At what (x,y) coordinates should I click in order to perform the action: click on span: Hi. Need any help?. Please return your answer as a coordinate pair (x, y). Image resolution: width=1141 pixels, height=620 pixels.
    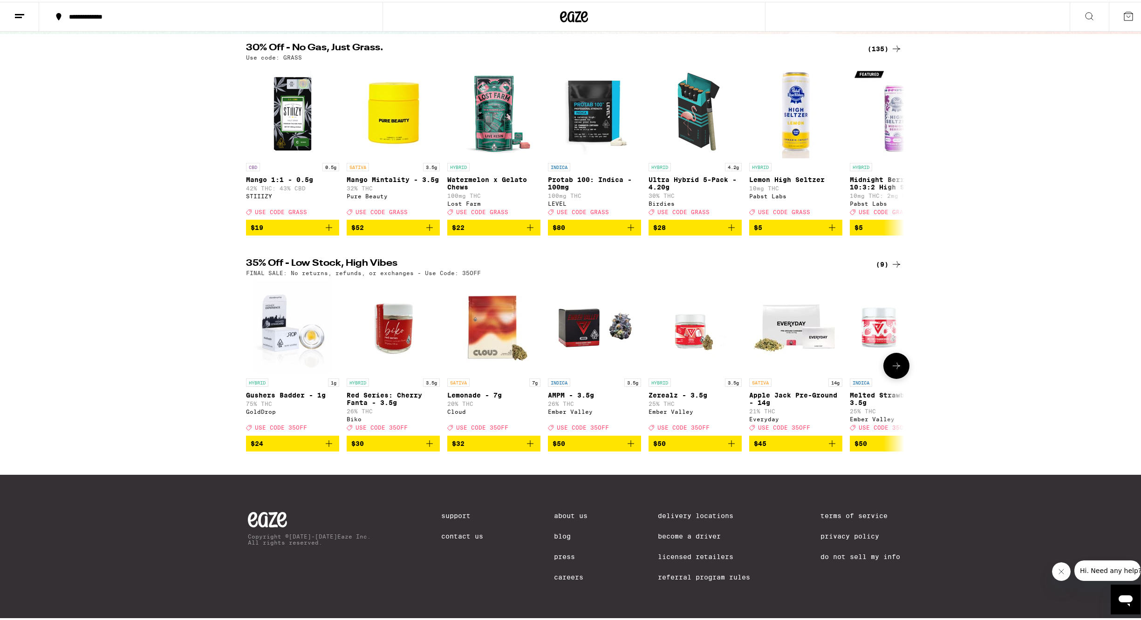
    Looking at the image, I should click on (36, 10).